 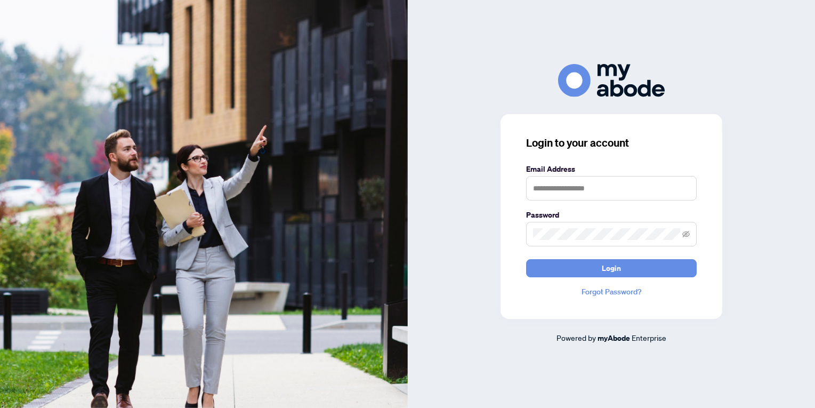 What do you see at coordinates (611, 268) in the screenshot?
I see `button: Login` at bounding box center [611, 268].